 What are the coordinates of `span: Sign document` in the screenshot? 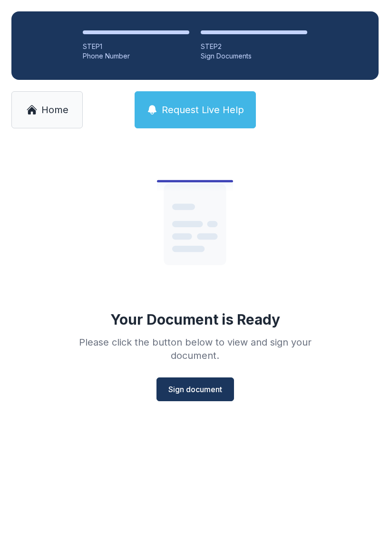 It's located at (195, 389).